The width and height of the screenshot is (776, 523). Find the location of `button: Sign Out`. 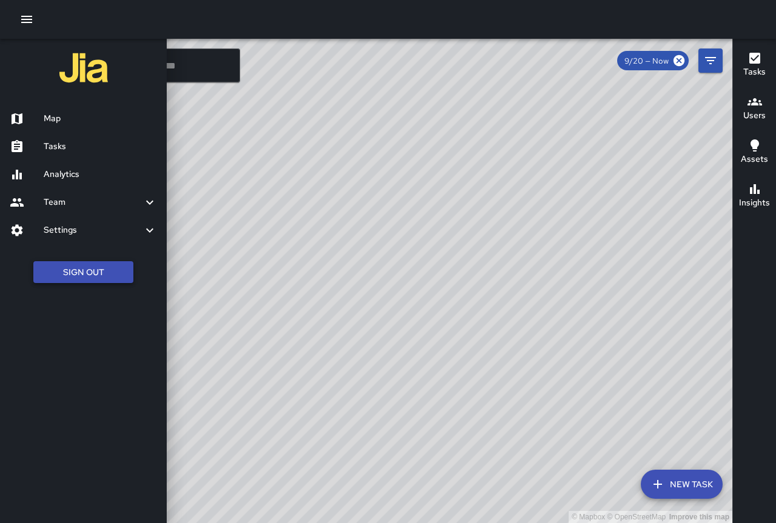

button: Sign Out is located at coordinates (83, 272).